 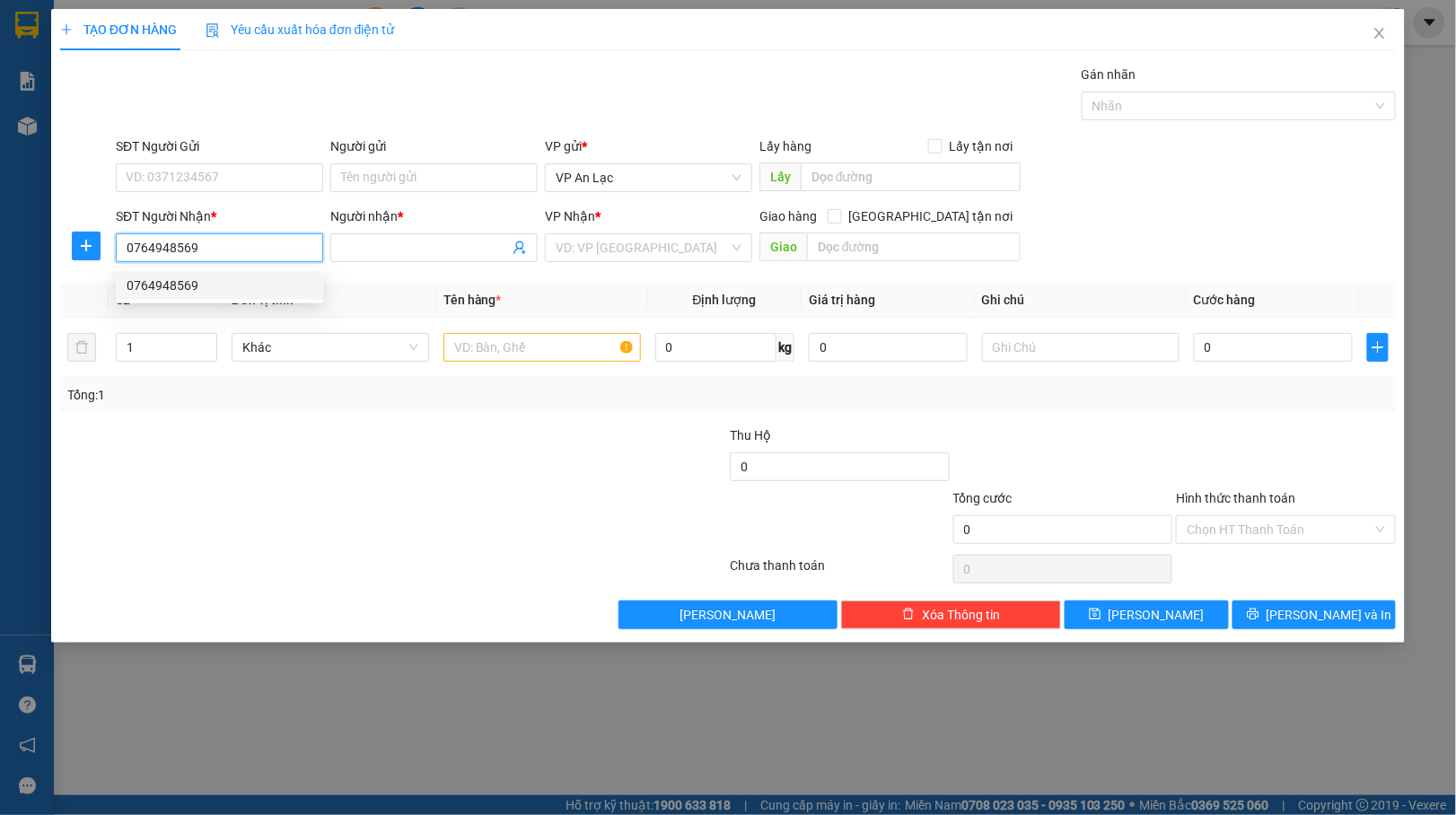 What do you see at coordinates (1253, 615) in the screenshot?
I see `span: printer` at bounding box center [1253, 615].